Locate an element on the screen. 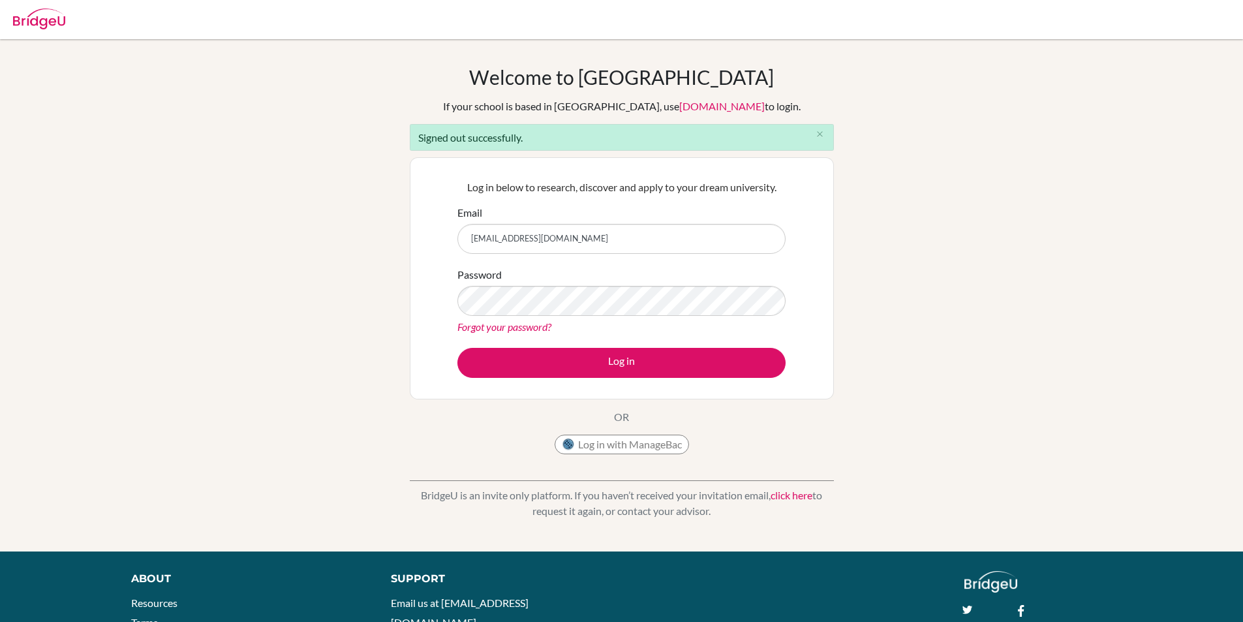 This screenshot has height=622, width=1243. a: Forgot your password? is located at coordinates (504, 326).